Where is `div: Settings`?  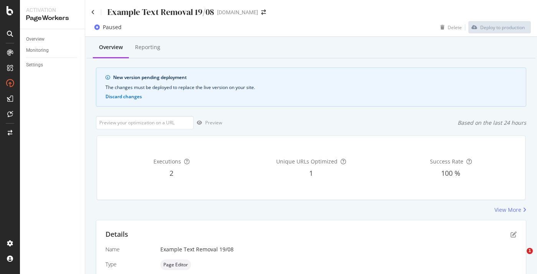
div: Settings is located at coordinates (35, 65).